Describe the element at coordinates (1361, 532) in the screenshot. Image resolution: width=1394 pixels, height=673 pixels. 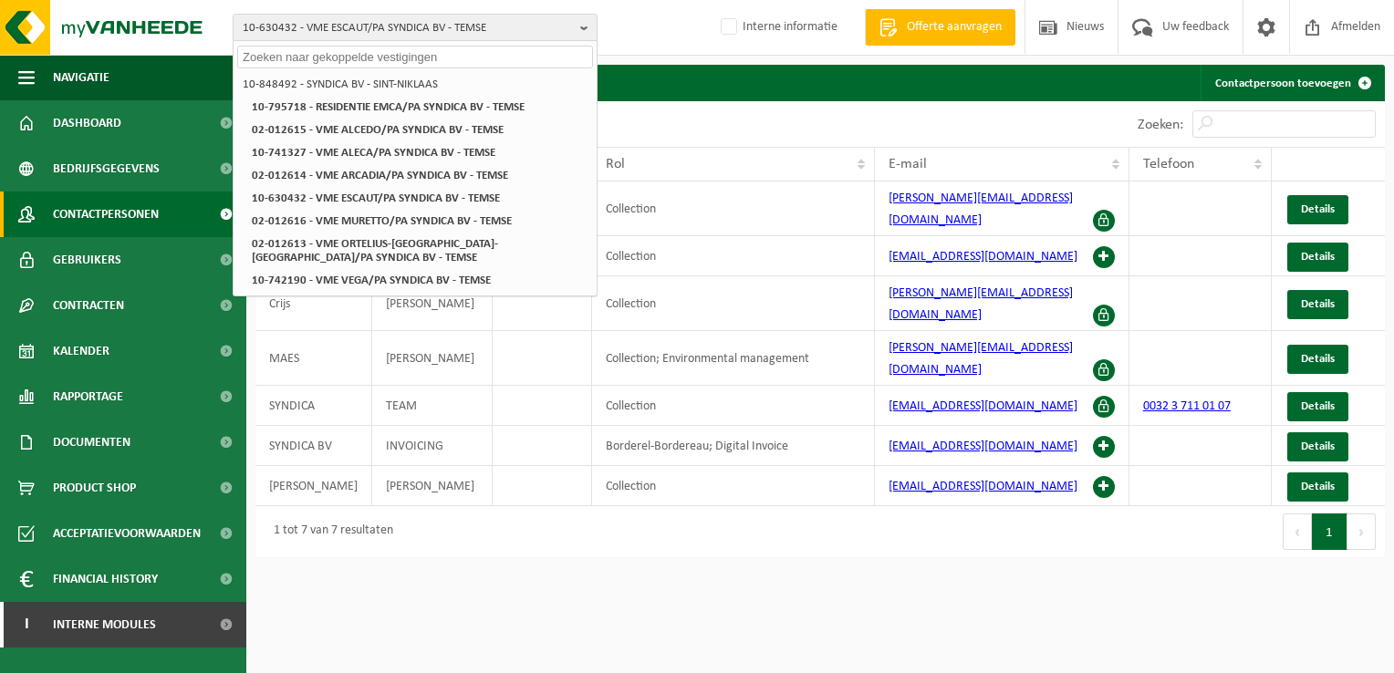
I see `button: Next` at that location.